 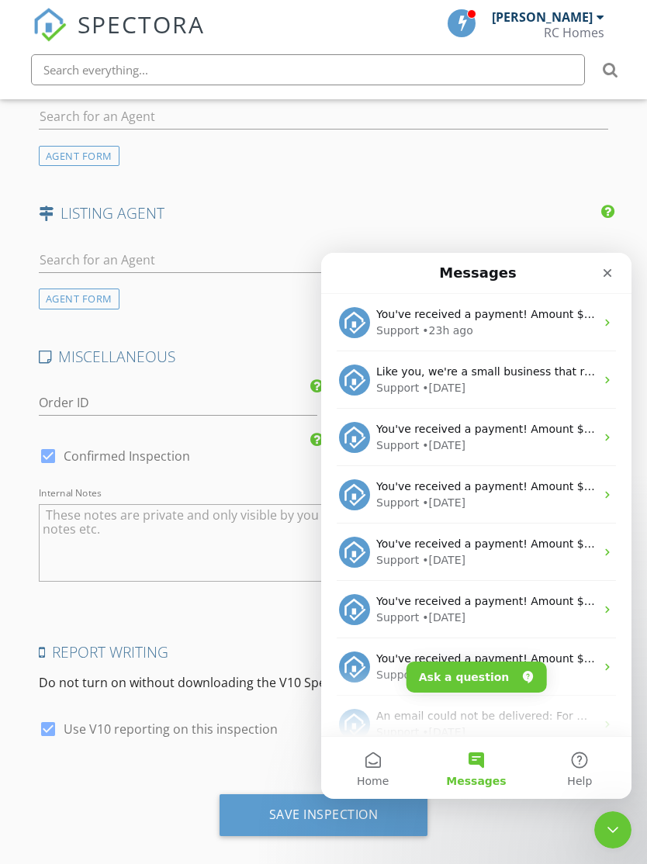 I want to click on div: Close, so click(x=286, y=20).